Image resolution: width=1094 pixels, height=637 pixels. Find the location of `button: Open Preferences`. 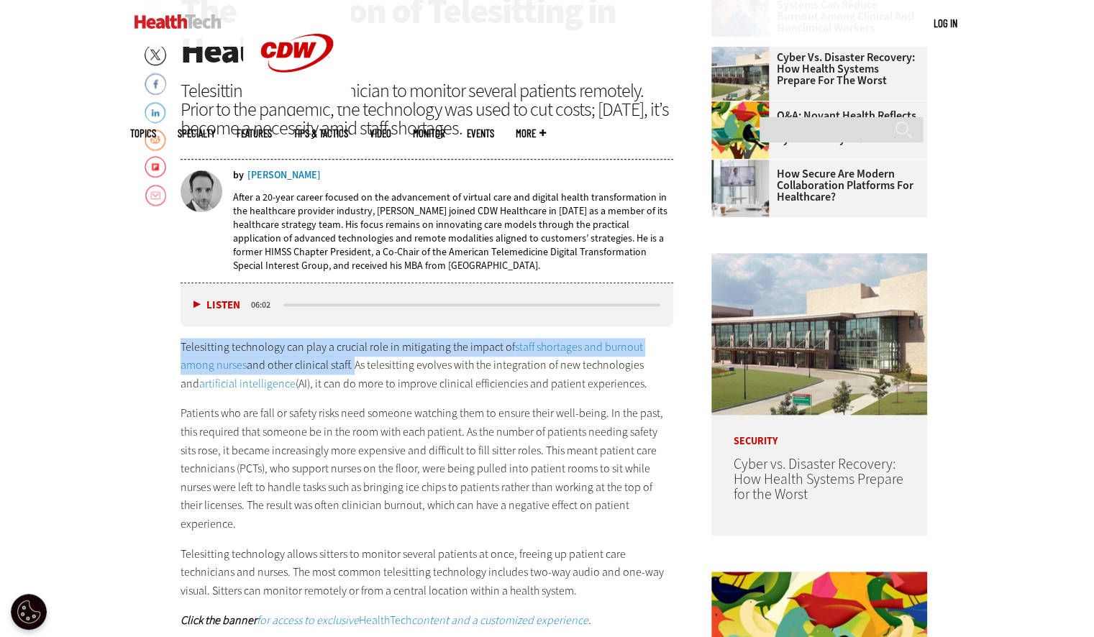

button: Open Preferences is located at coordinates (29, 612).